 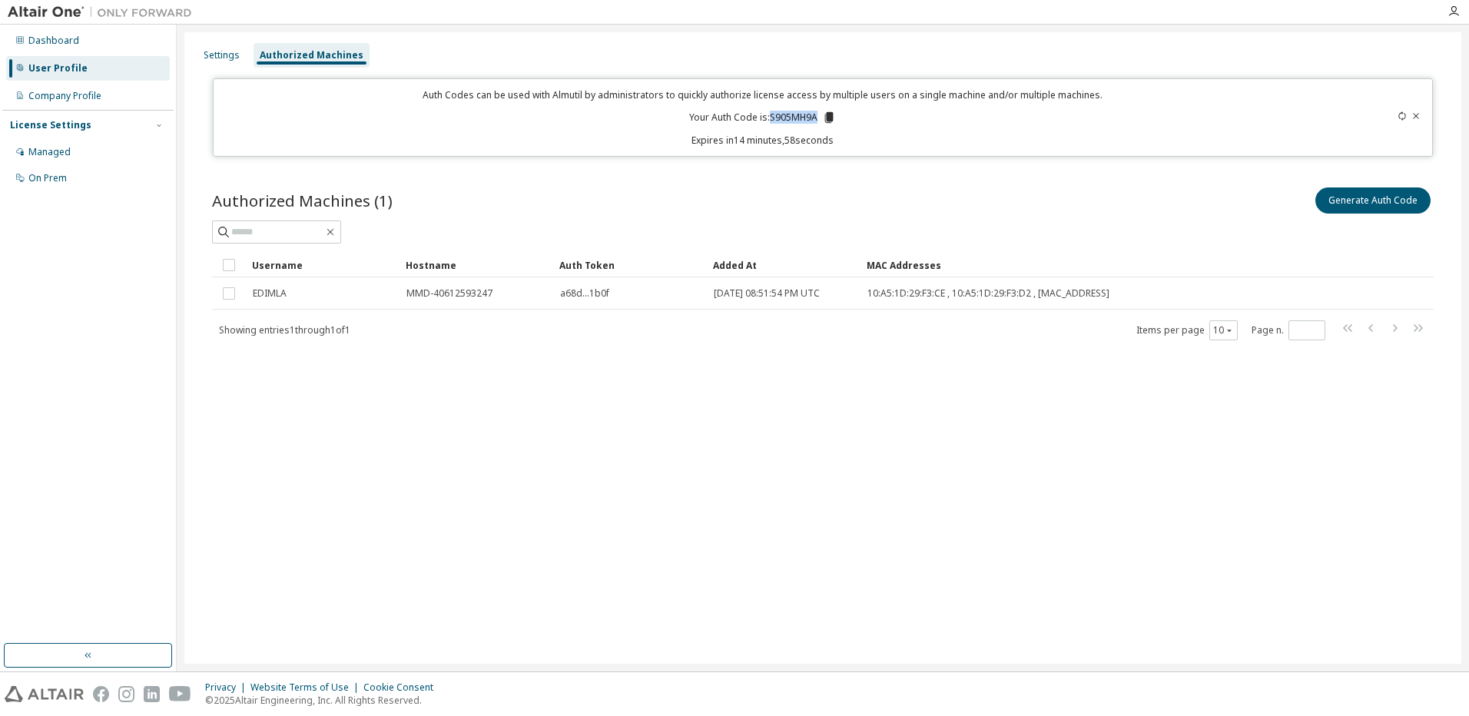 I want to click on img: Altair One, so click(x=104, y=12).